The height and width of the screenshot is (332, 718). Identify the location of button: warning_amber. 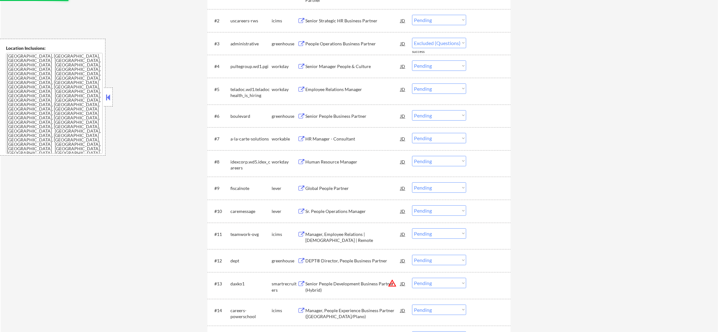
(392, 283).